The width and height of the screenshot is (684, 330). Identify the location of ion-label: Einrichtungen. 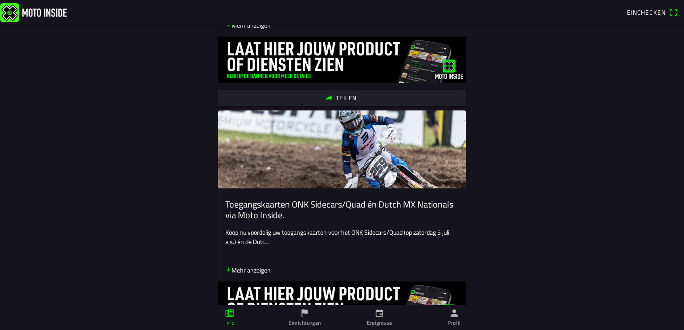
(305, 323).